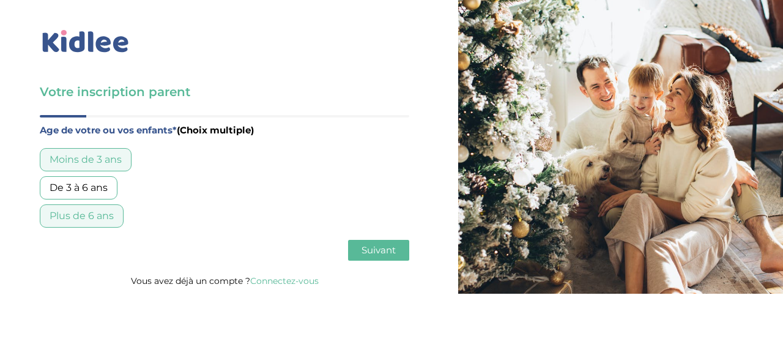  I want to click on span: (Choix multiple), so click(215, 130).